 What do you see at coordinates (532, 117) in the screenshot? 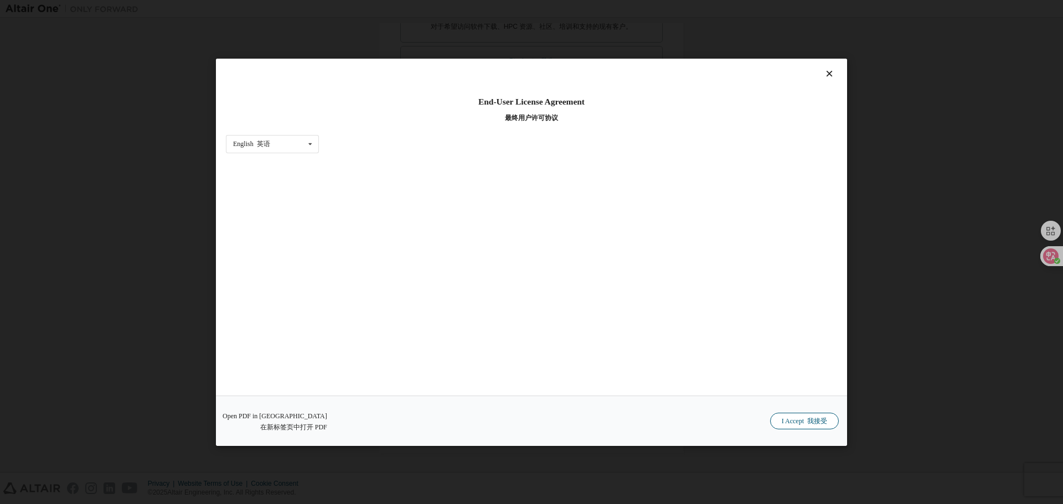
I see `font: 最终用户许可协议` at bounding box center [532, 117].